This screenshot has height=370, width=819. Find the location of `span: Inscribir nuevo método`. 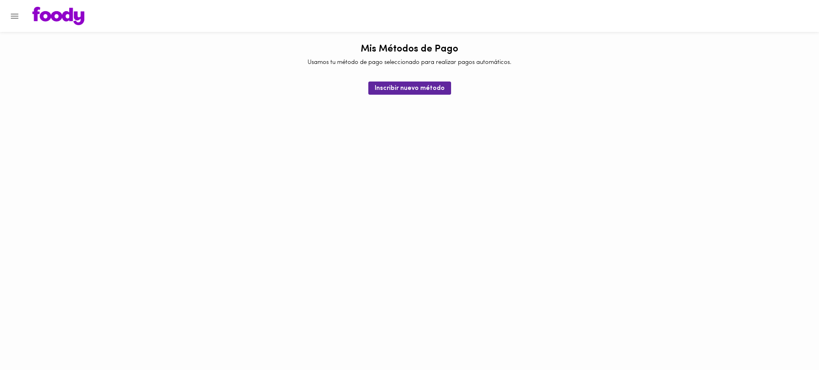

span: Inscribir nuevo método is located at coordinates (409, 88).